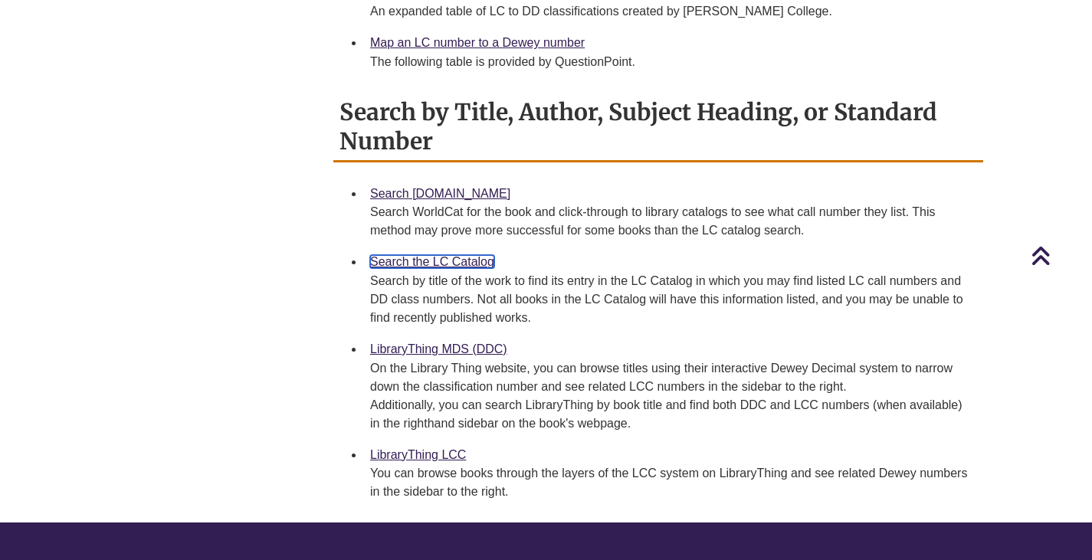 This screenshot has height=560, width=1092. I want to click on div: You can browse books through the layers of the LCC system on LibraryThing and see related Dewey n..., so click(670, 483).